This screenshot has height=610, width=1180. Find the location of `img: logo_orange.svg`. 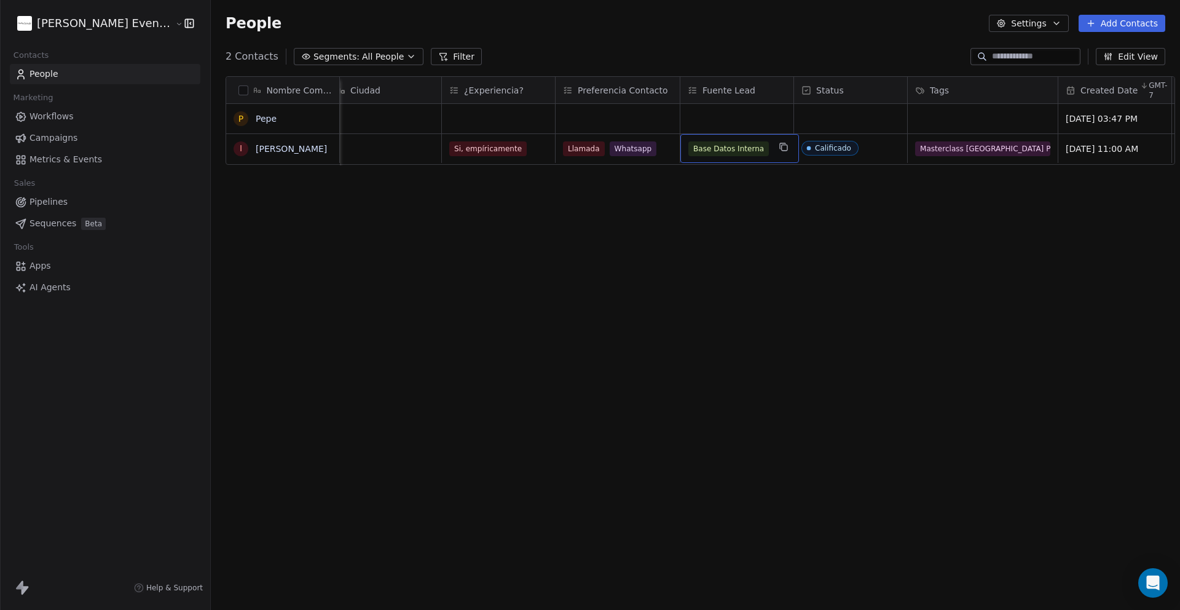

img: logo_orange.svg is located at coordinates (25, 25).